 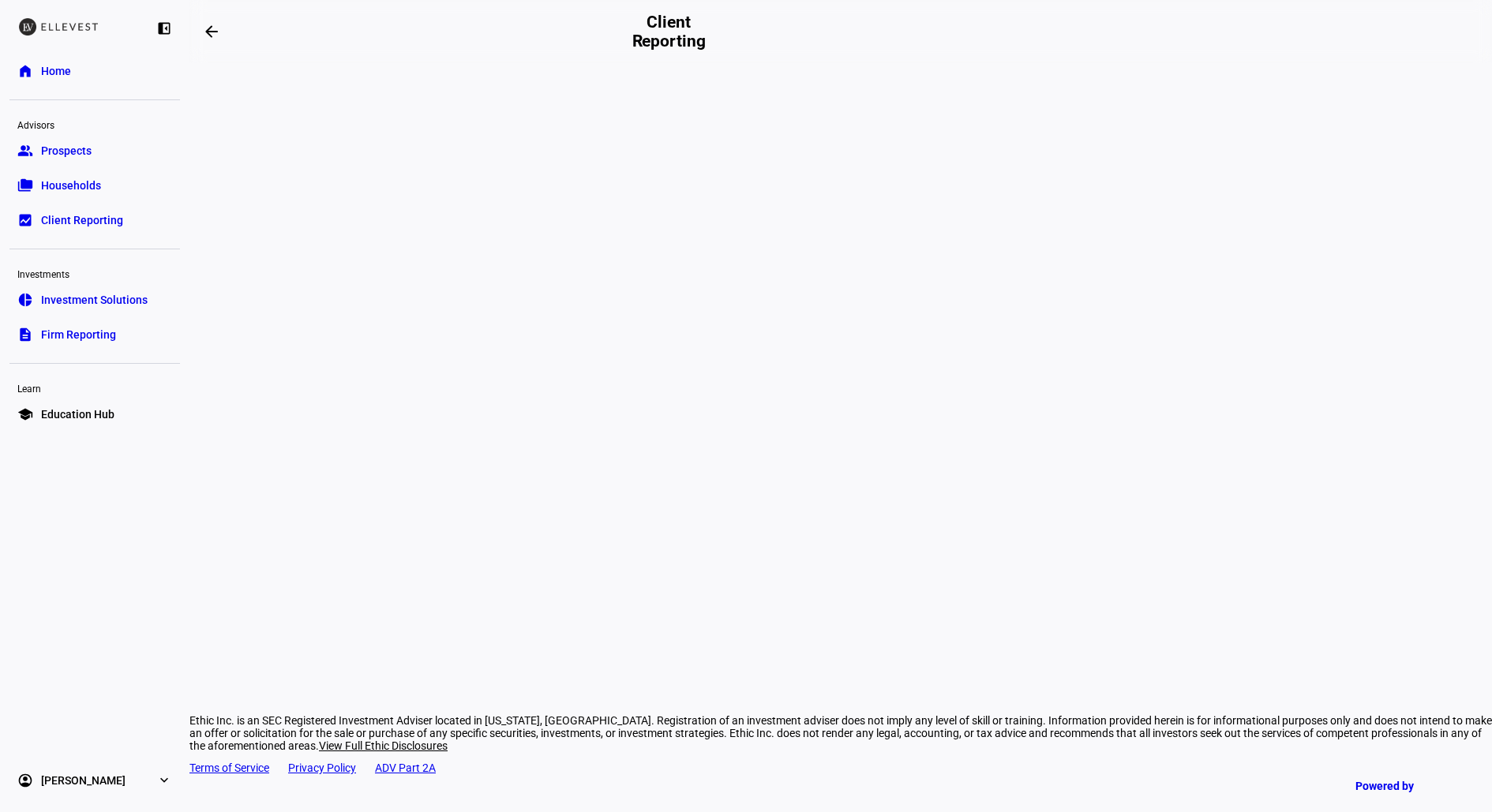 I want to click on span: Education Hub, so click(x=77, y=415).